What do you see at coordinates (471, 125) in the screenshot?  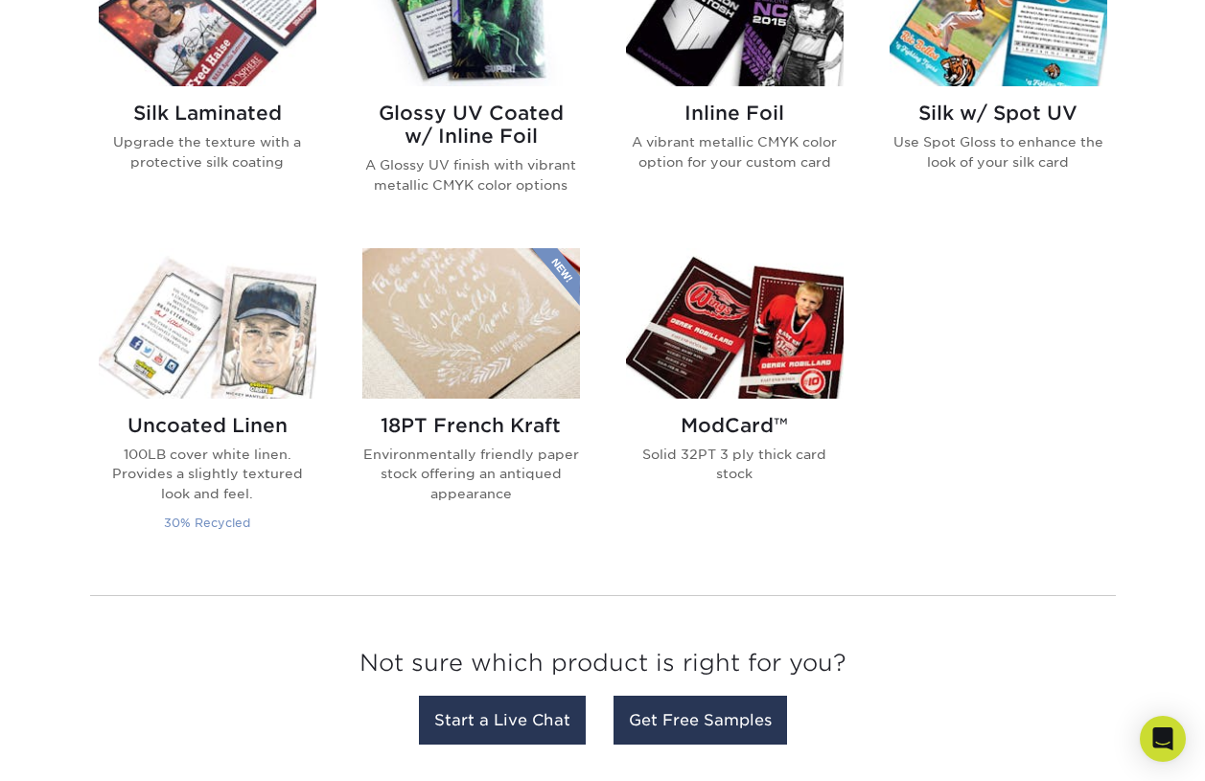 I see `h2: Glossy UV Coated w/ Inline Foil` at bounding box center [471, 125].